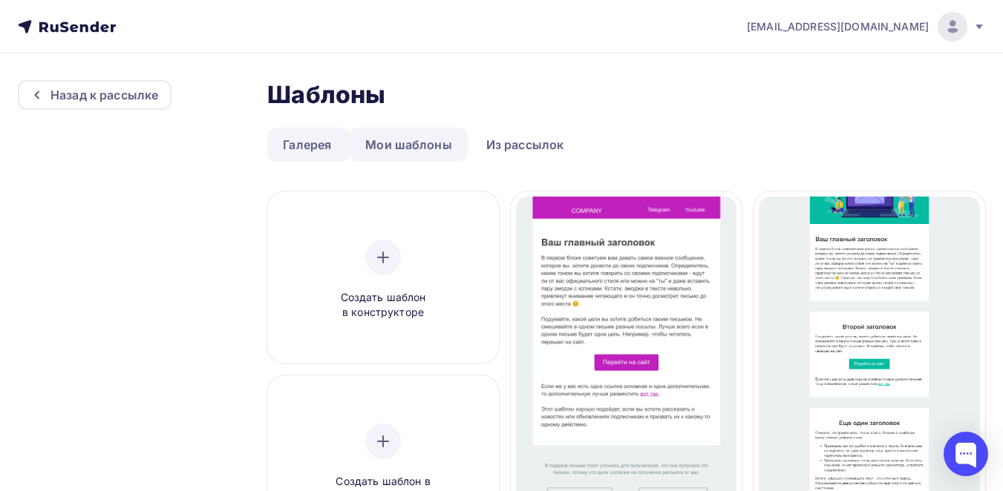 The width and height of the screenshot is (1003, 491). What do you see at coordinates (408, 145) in the screenshot?
I see `a: Мои шаблоны` at bounding box center [408, 145].